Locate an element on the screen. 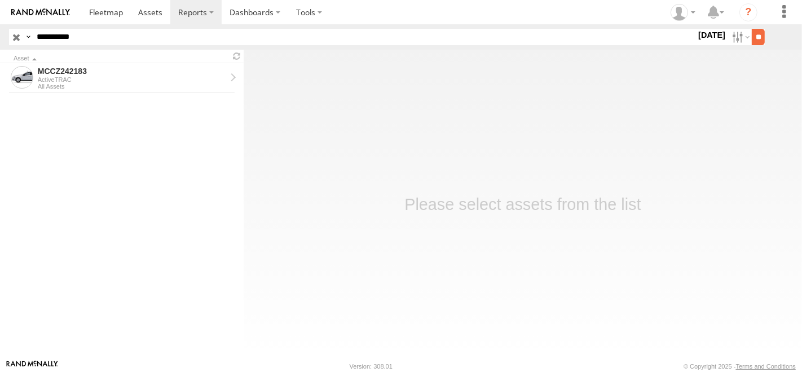 The image size is (802, 372). span: Refresh is located at coordinates (237, 56).